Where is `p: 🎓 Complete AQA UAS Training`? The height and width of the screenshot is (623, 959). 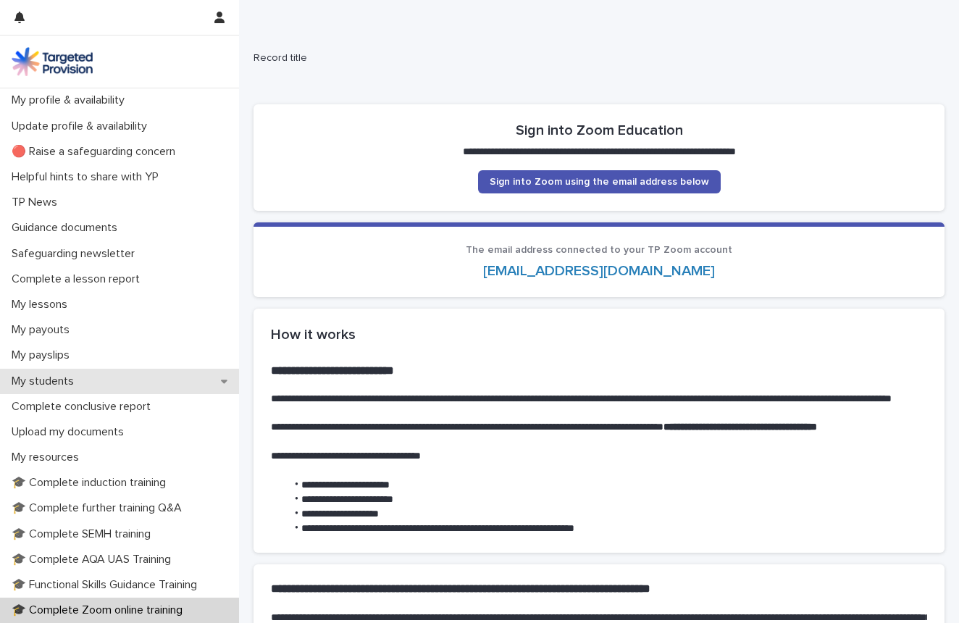
p: 🎓 Complete AQA UAS Training is located at coordinates (94, 559).